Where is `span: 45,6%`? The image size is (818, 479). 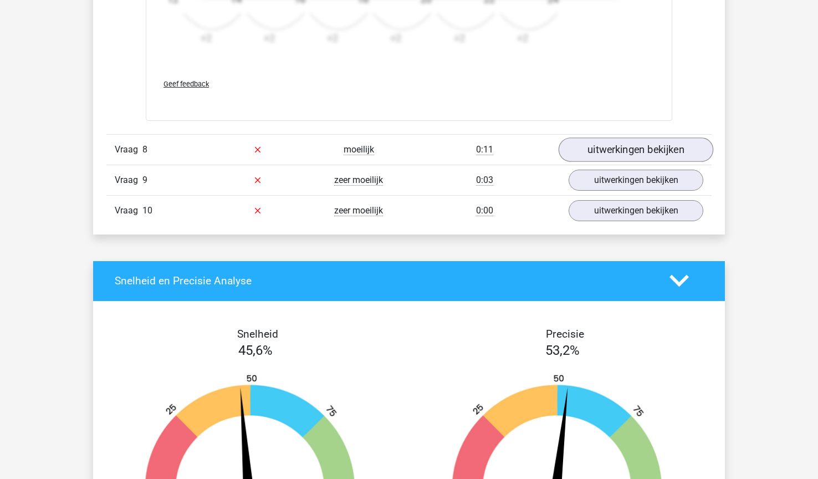
span: 45,6% is located at coordinates (255, 350).